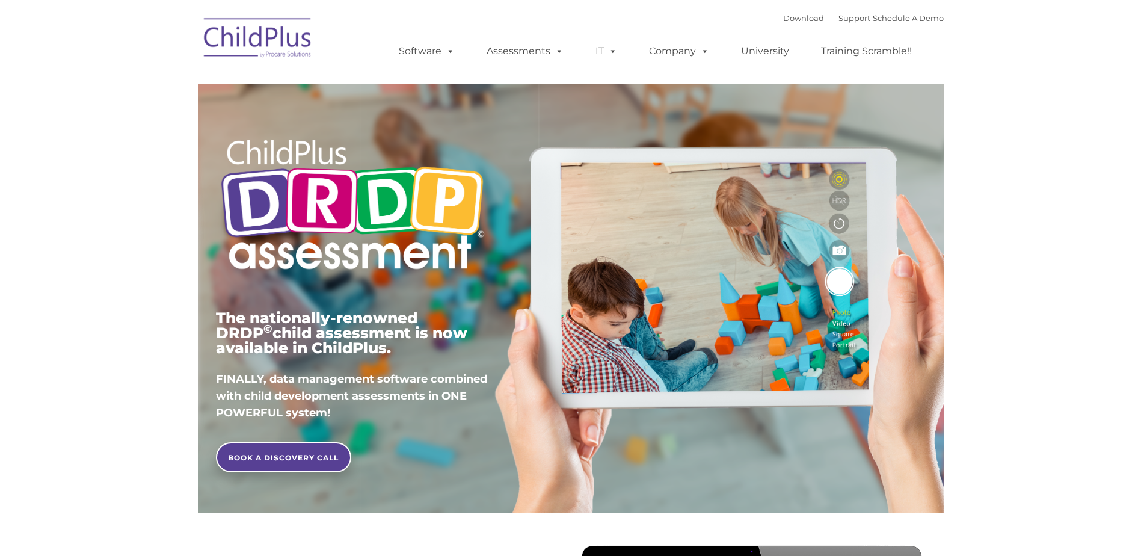  What do you see at coordinates (804, 18) in the screenshot?
I see `a: Download` at bounding box center [804, 18].